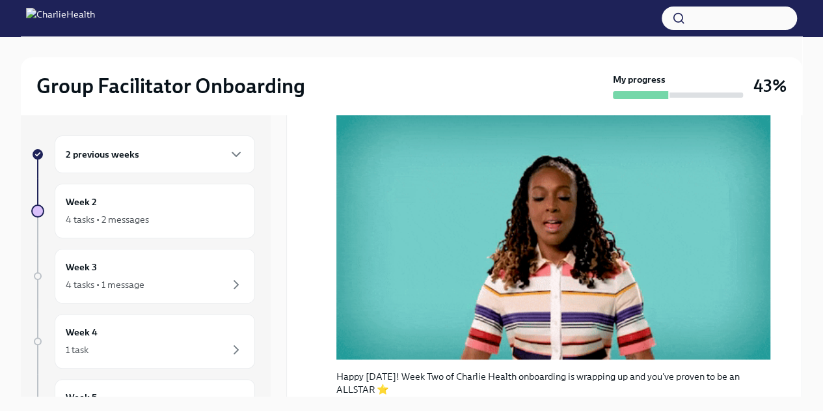 This screenshot has width=823, height=411. What do you see at coordinates (107, 219) in the screenshot?
I see `div: 4 tasks • 2 messages` at bounding box center [107, 219].